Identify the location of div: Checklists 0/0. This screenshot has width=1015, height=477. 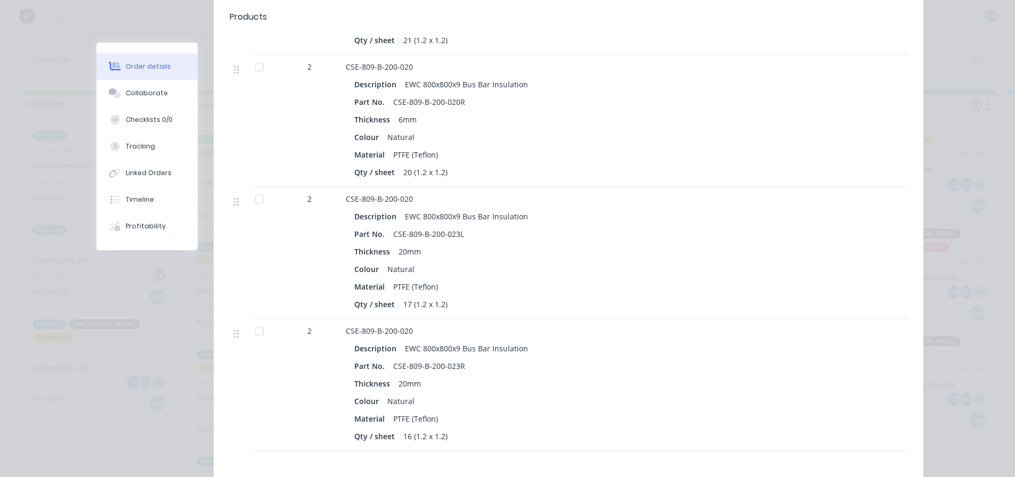
(149, 120).